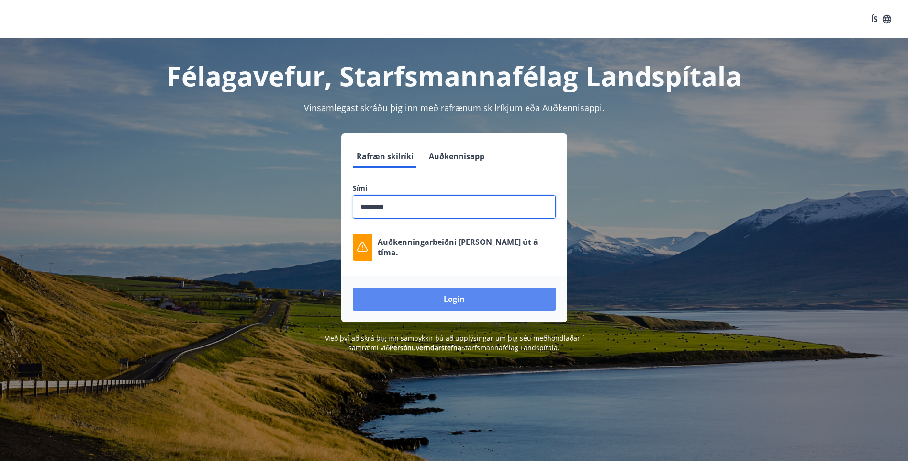 The width and height of the screenshot is (908, 461). Describe the element at coordinates (454, 108) in the screenshot. I see `span: Vinsamlegast skráðu þig inn með rafrænum skilríkjum eða Auðkennisappi.` at that location.